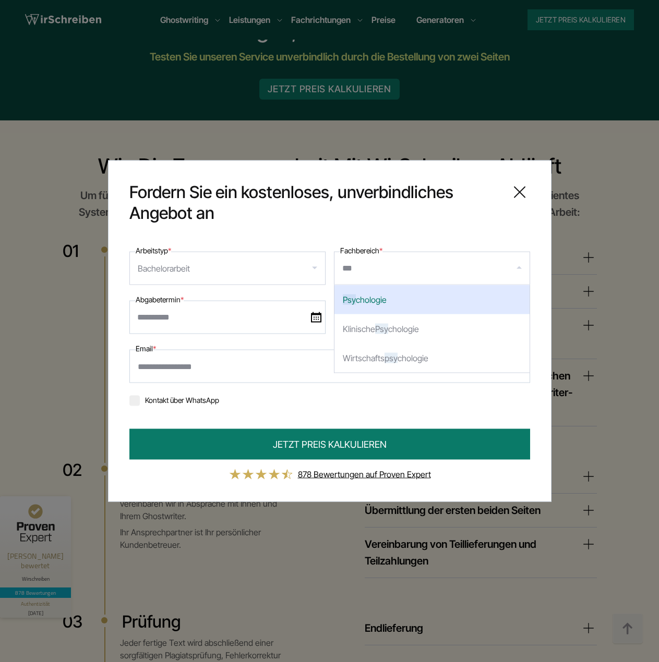  I want to click on label: Email, so click(145, 349).